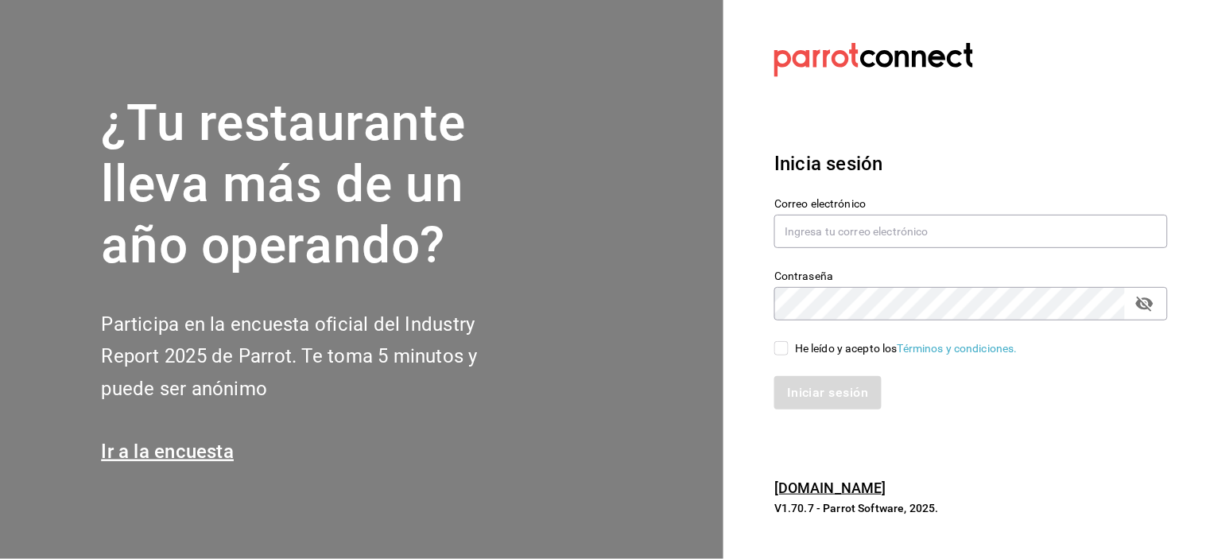 This screenshot has height=559, width=1206. I want to click on p: V1.70.7 - Parrot Software, 2025., so click(971, 508).